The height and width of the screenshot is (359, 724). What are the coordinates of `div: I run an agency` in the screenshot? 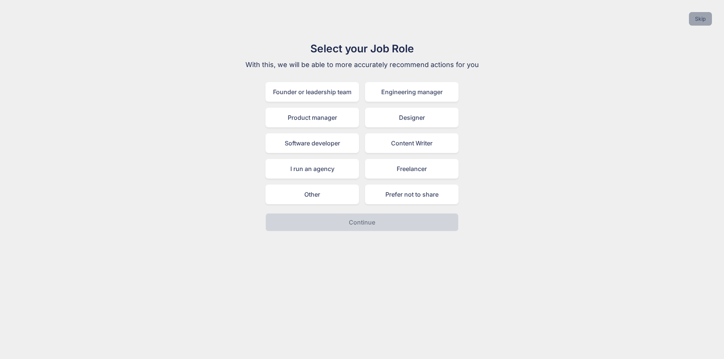 It's located at (312, 169).